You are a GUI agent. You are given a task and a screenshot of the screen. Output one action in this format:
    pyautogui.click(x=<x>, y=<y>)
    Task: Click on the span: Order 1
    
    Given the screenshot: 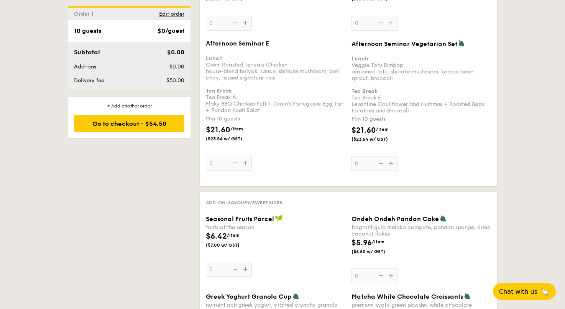 What is the action you would take?
    pyautogui.click(x=85, y=14)
    